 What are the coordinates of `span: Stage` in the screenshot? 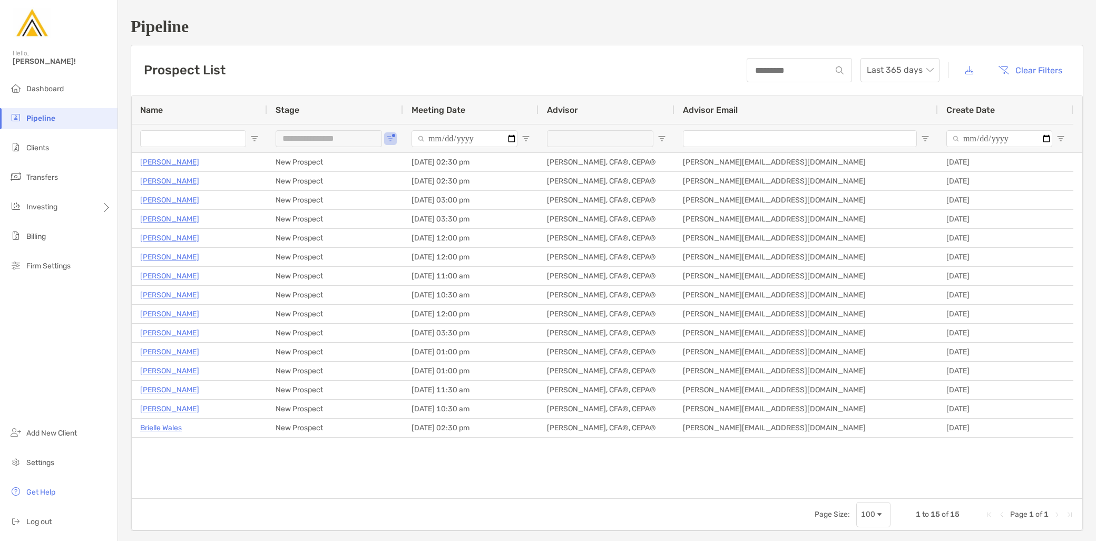 It's located at (287, 110).